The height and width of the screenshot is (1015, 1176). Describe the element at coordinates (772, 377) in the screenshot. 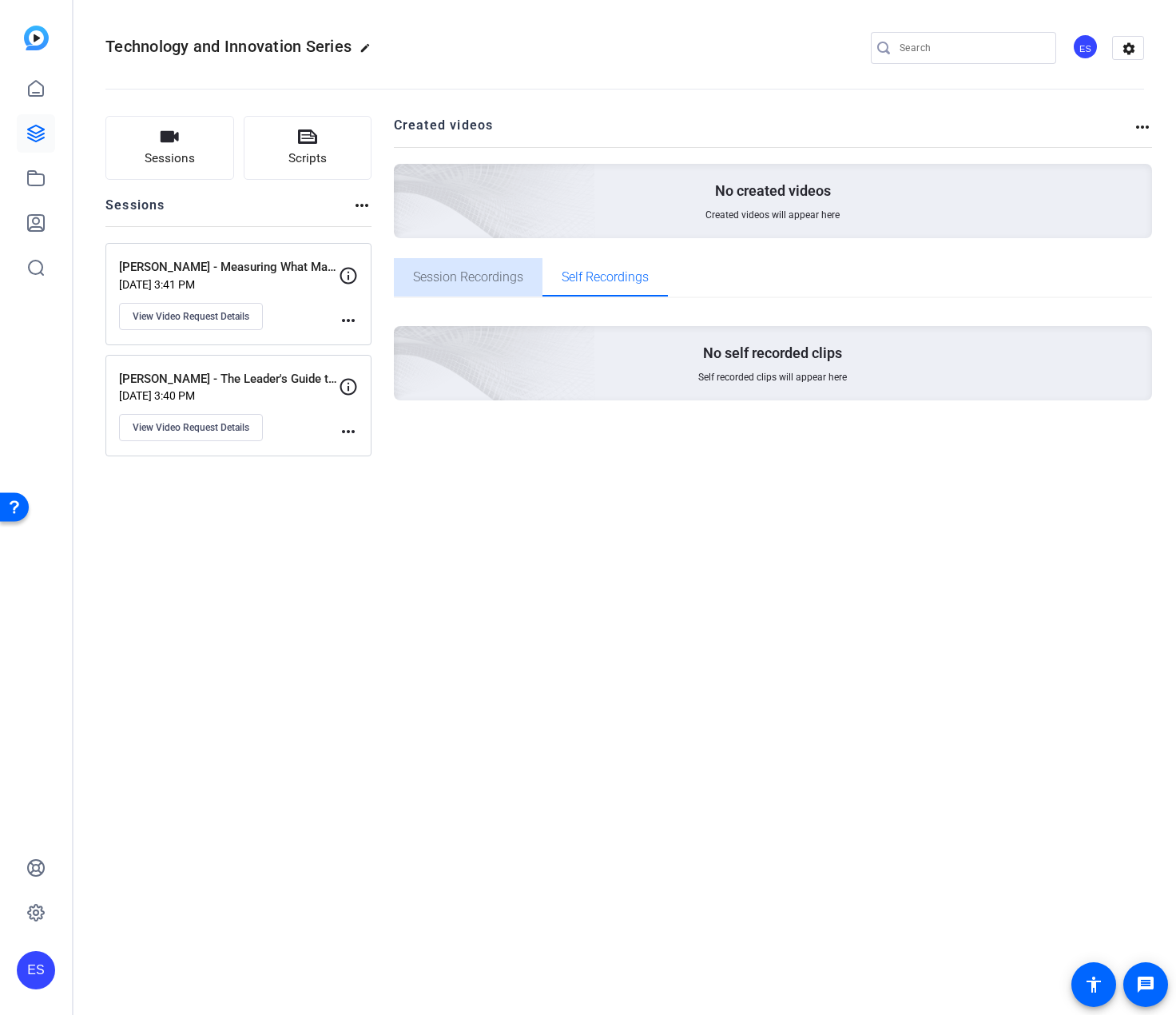

I see `span: Self recorded clips will appear here` at that location.